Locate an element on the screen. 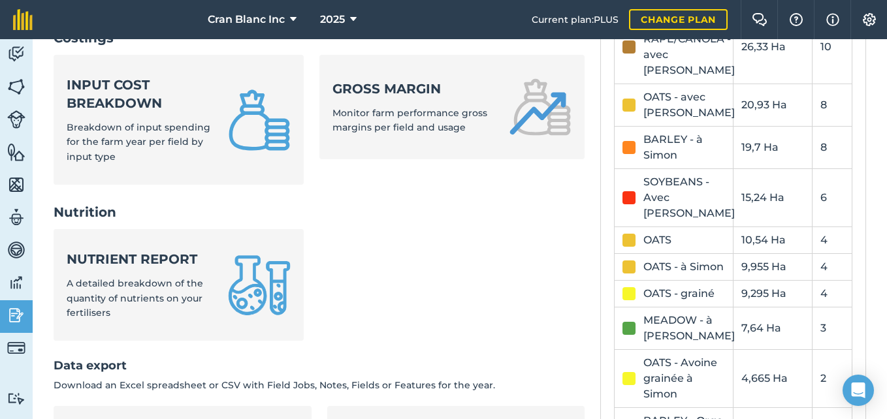 This screenshot has width=887, height=419. img: svg+xml;base64,PHN2ZyB4bWxucz0iaHR0cDovL3d3dy53My5vcmcvMjAwMC9zdmciIHdpZHRoPSIxNyIgaGVpZ2h0PSIxNy... is located at coordinates (833, 20).